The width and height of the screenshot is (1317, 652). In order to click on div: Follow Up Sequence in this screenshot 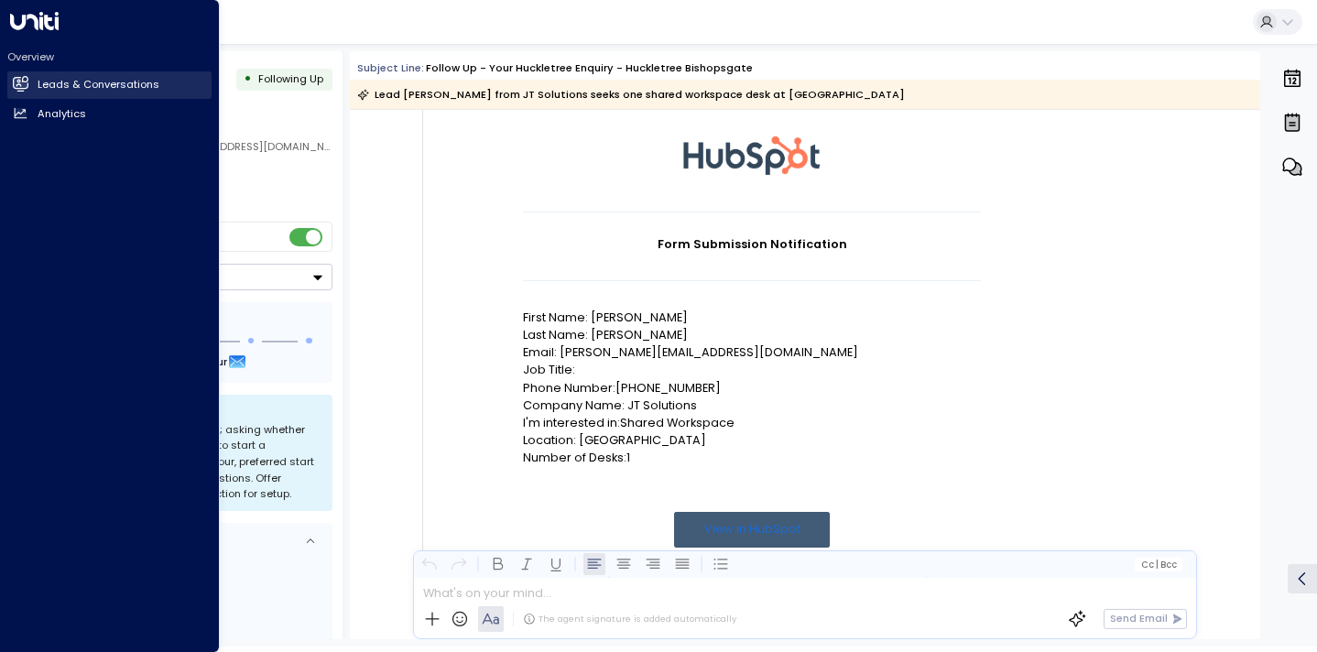, I will do `click(196, 322)`.